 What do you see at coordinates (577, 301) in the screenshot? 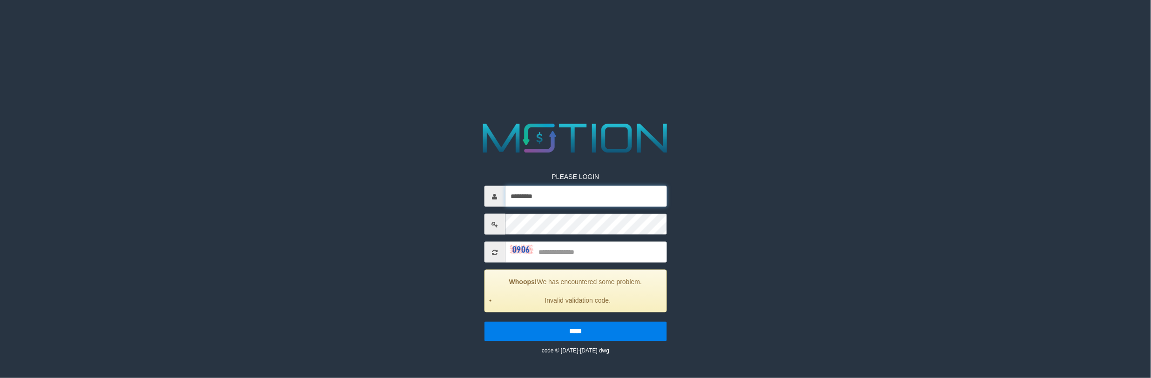
I see `li: Invalid validation code.` at bounding box center [577, 301].